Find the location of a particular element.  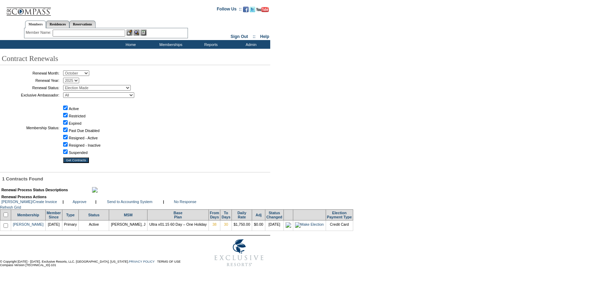

td: Home is located at coordinates (130, 44).